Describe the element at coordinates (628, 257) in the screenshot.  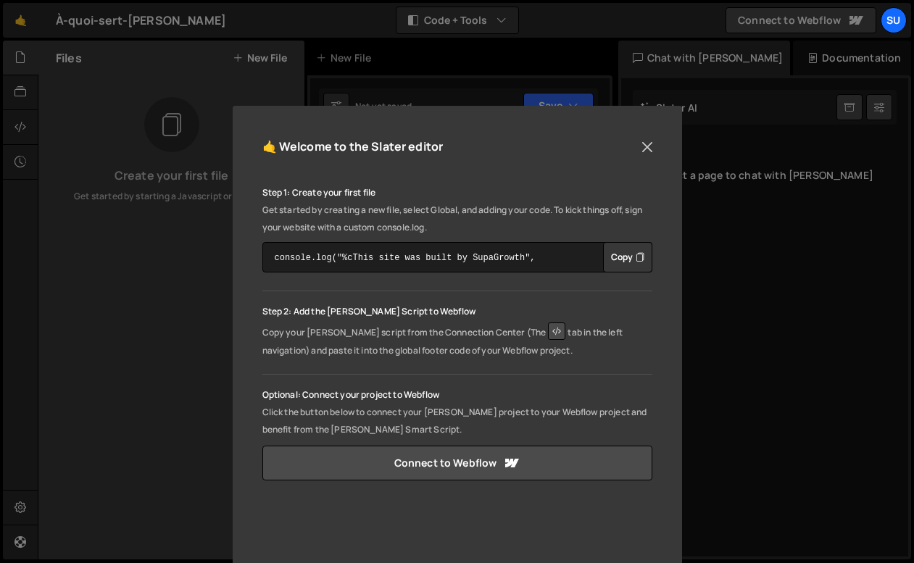
I see `div: Button group with nested dropdown` at that location.